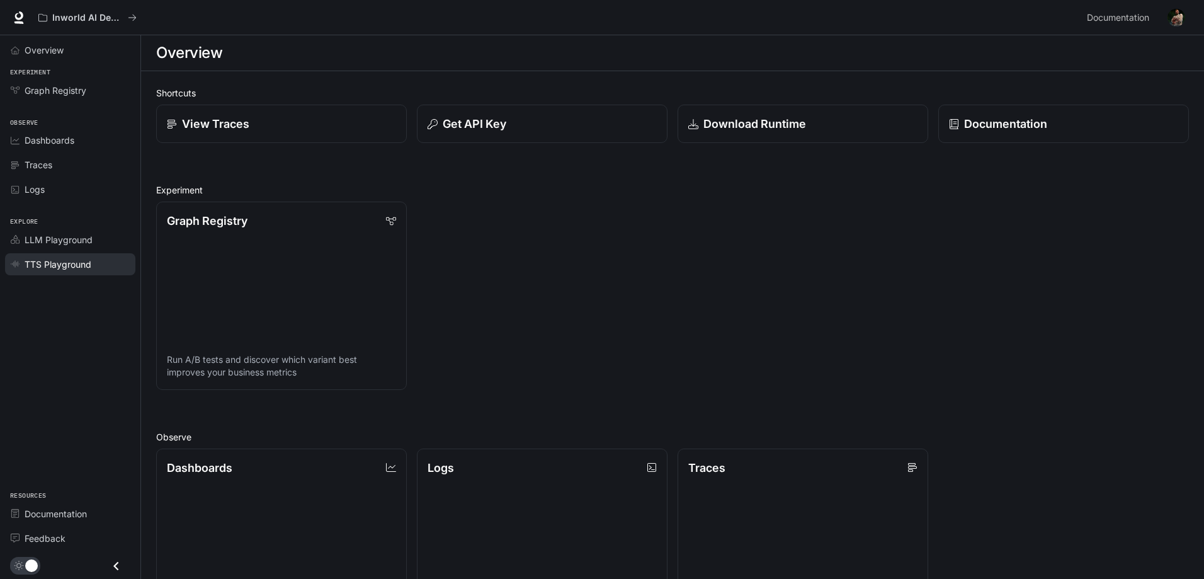 The image size is (1204, 579). I want to click on a: Traces, so click(70, 164).